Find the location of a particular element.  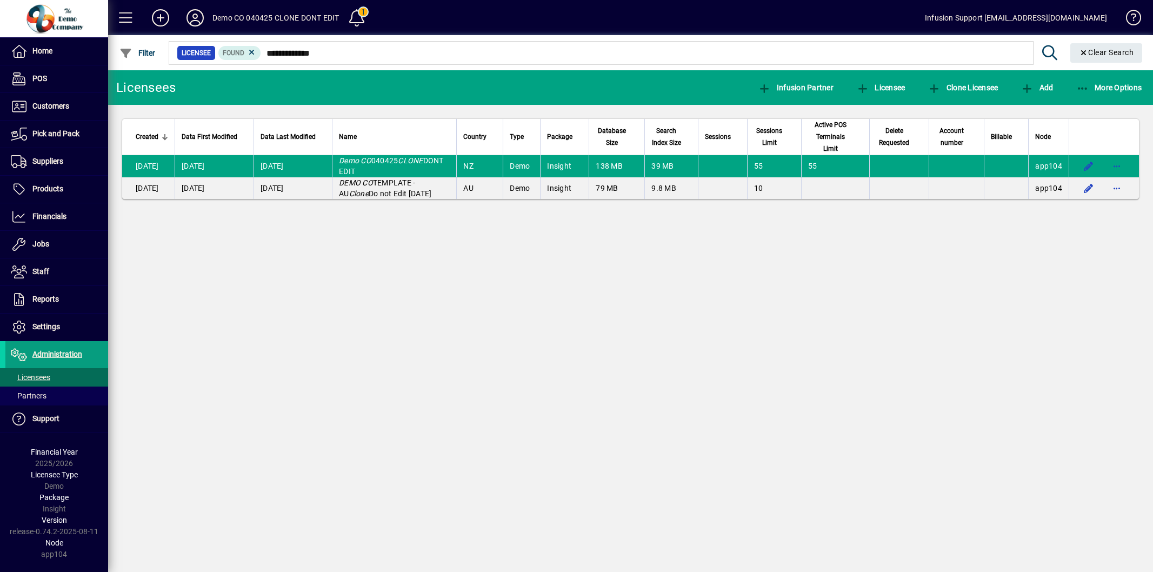

span: Filter is located at coordinates (137, 53).